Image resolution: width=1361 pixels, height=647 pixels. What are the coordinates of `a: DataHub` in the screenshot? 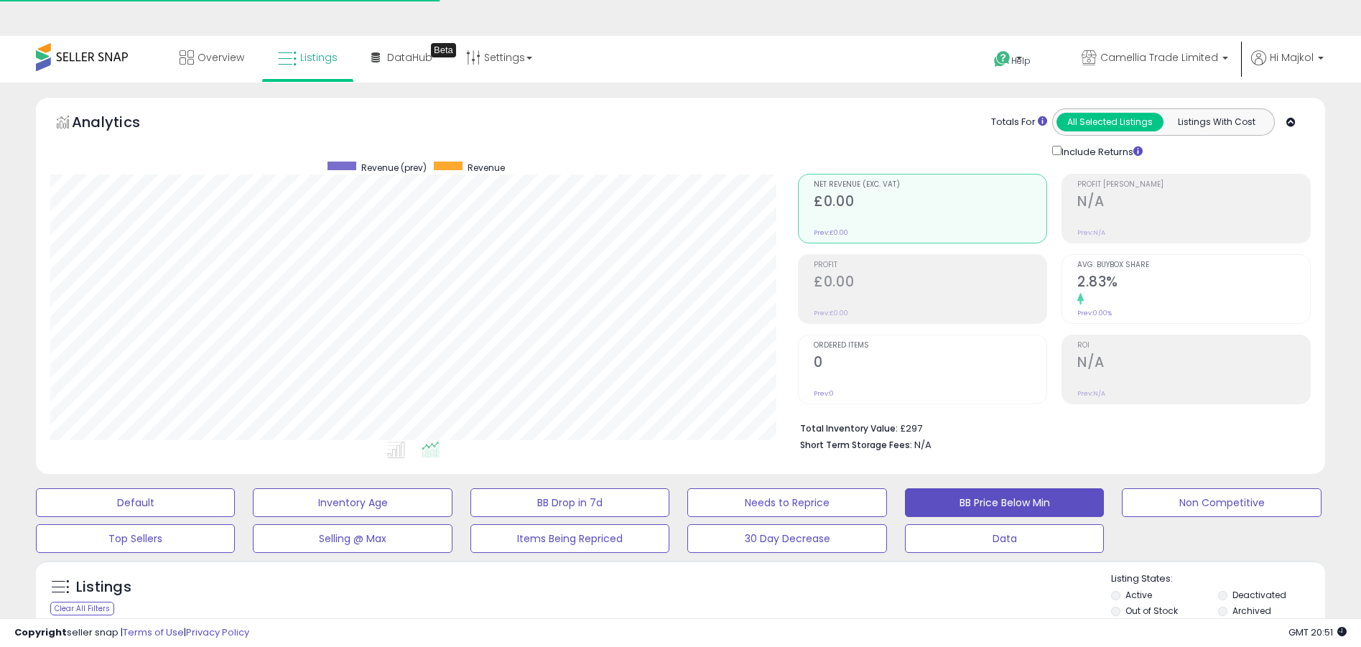 It's located at (401, 57).